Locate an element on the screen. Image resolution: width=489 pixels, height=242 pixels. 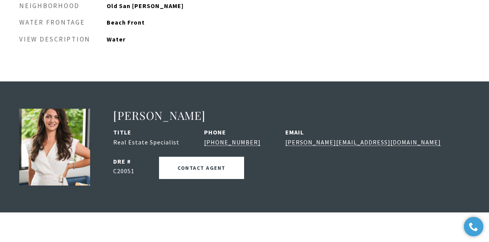
span: C20051 is located at coordinates (124, 171).